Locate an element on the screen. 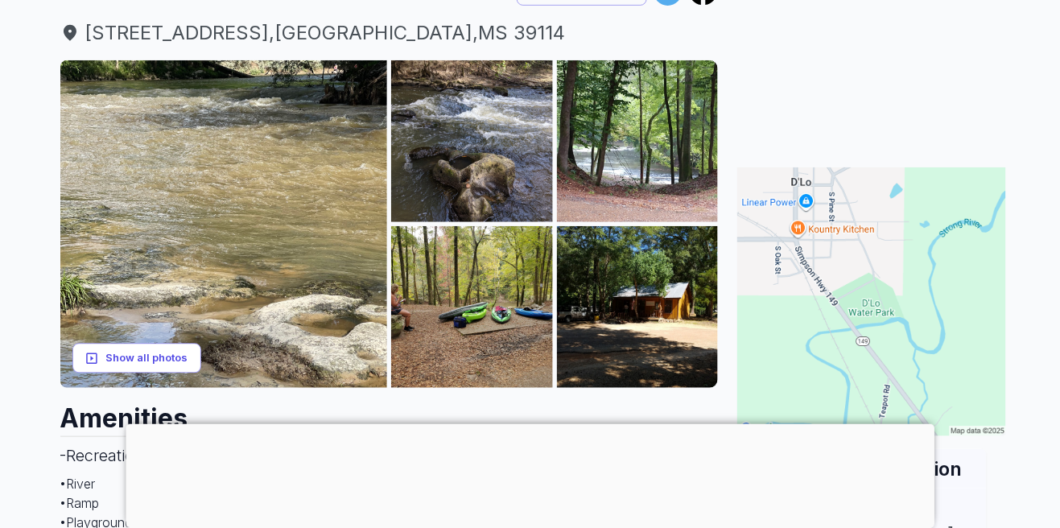 Image resolution: width=1060 pixels, height=528 pixels. img: AAcXr8qOu2Ujd041-mllxvW3aRCOJGVaN0k7U3cUPX4pnM1rLzyJu0xs1VNL0I5IDphFTMHflRuwtNTD8AtTqPAjTLeHRDGiJ... is located at coordinates (224, 224).